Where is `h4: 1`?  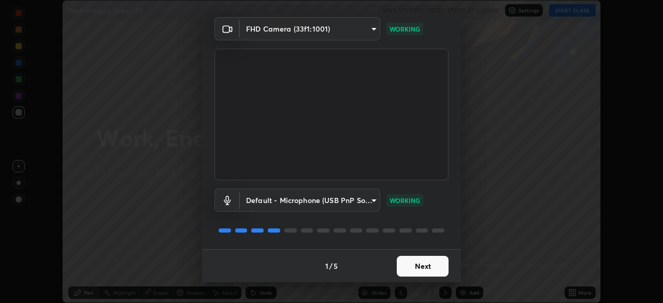
h4: 1 is located at coordinates (327, 266).